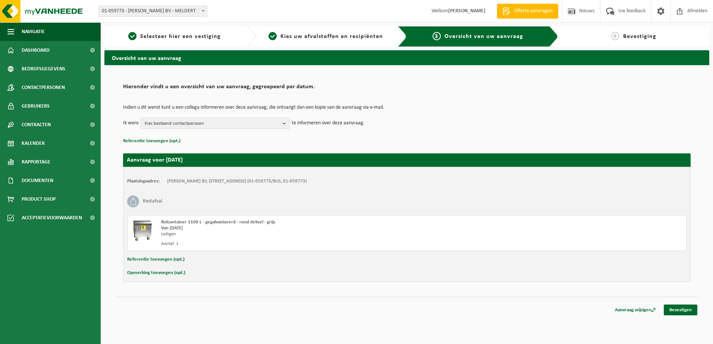  Describe the element at coordinates (215, 123) in the screenshot. I see `button: Kies bestaand contactpersoon` at that location.